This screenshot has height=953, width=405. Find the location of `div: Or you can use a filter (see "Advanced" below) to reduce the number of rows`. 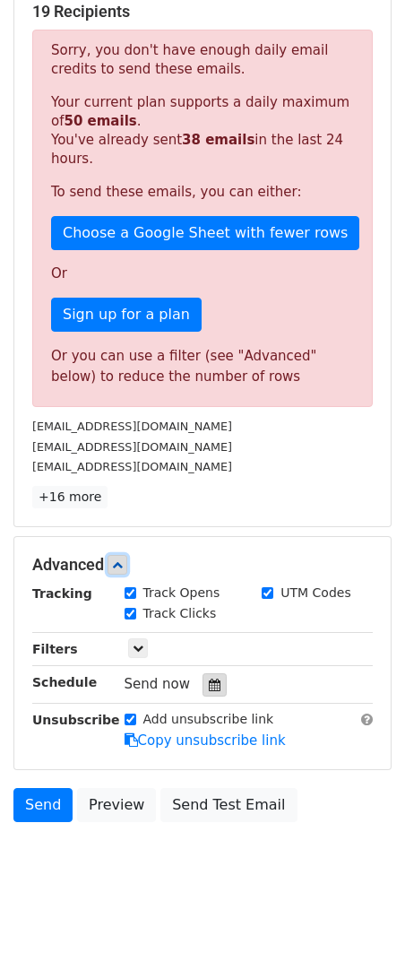

div: Or you can use a filter (see "Advanced" below) to reduce the number of rows is located at coordinates (203, 366).